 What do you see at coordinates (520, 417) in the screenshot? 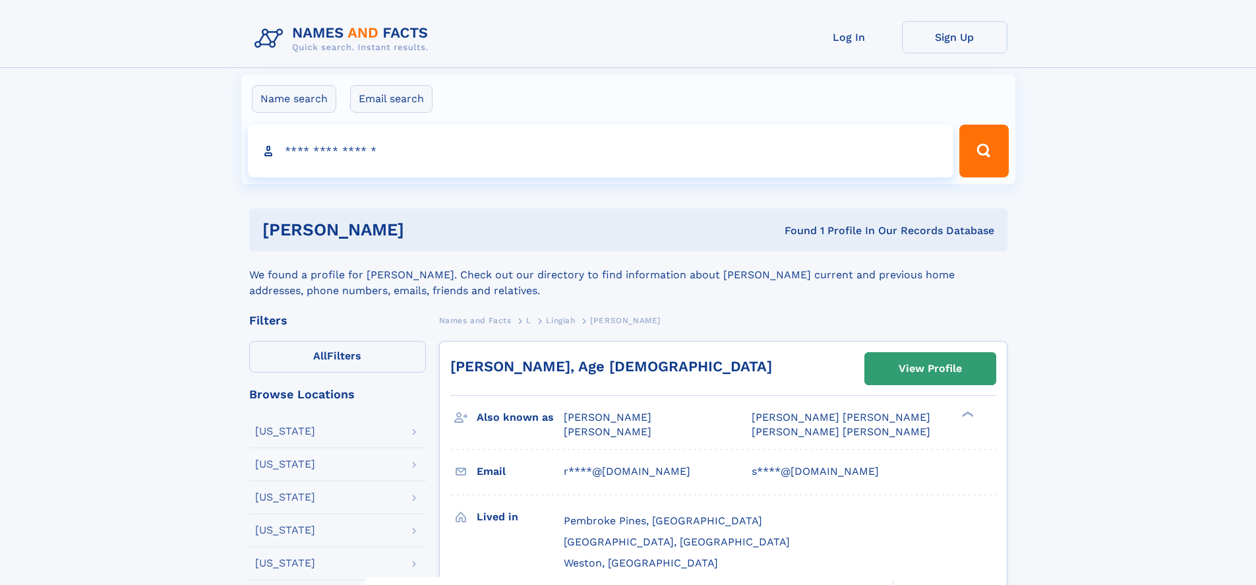
I see `h3: Also known as` at bounding box center [520, 417].